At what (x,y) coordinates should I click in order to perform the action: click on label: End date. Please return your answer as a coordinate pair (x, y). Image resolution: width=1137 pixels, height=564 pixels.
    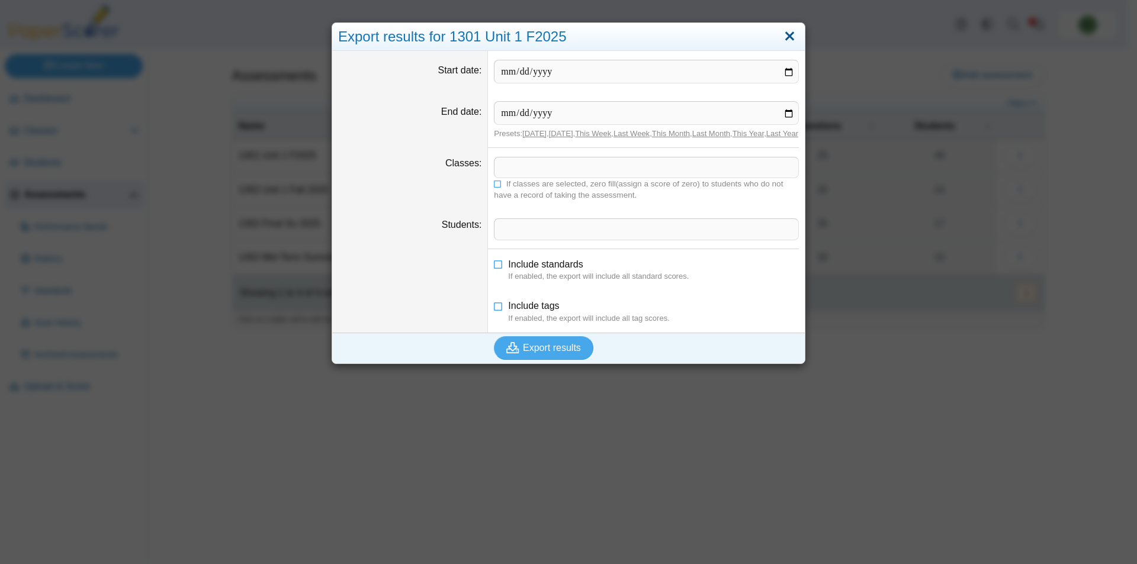
    Looking at the image, I should click on (461, 111).